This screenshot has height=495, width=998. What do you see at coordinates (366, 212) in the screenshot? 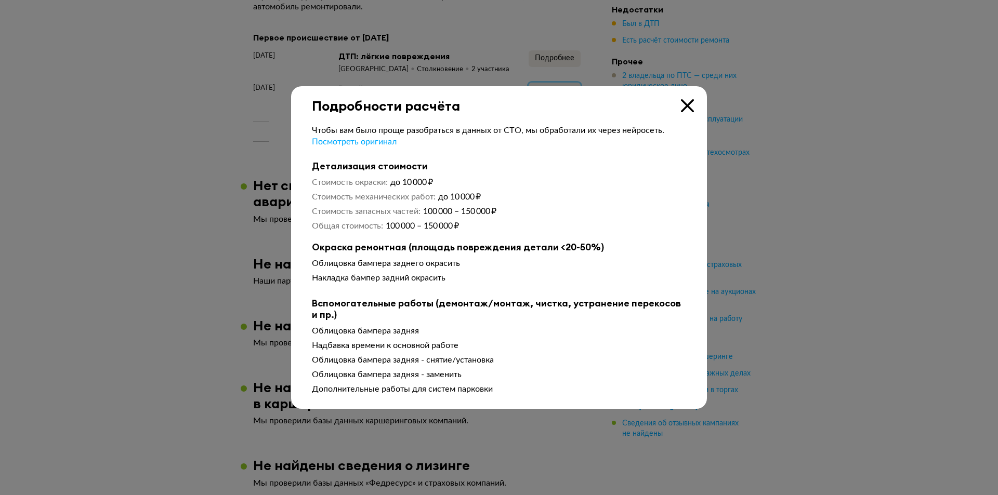
I see `dt: Стоимость запасных частей` at bounding box center [366, 212].